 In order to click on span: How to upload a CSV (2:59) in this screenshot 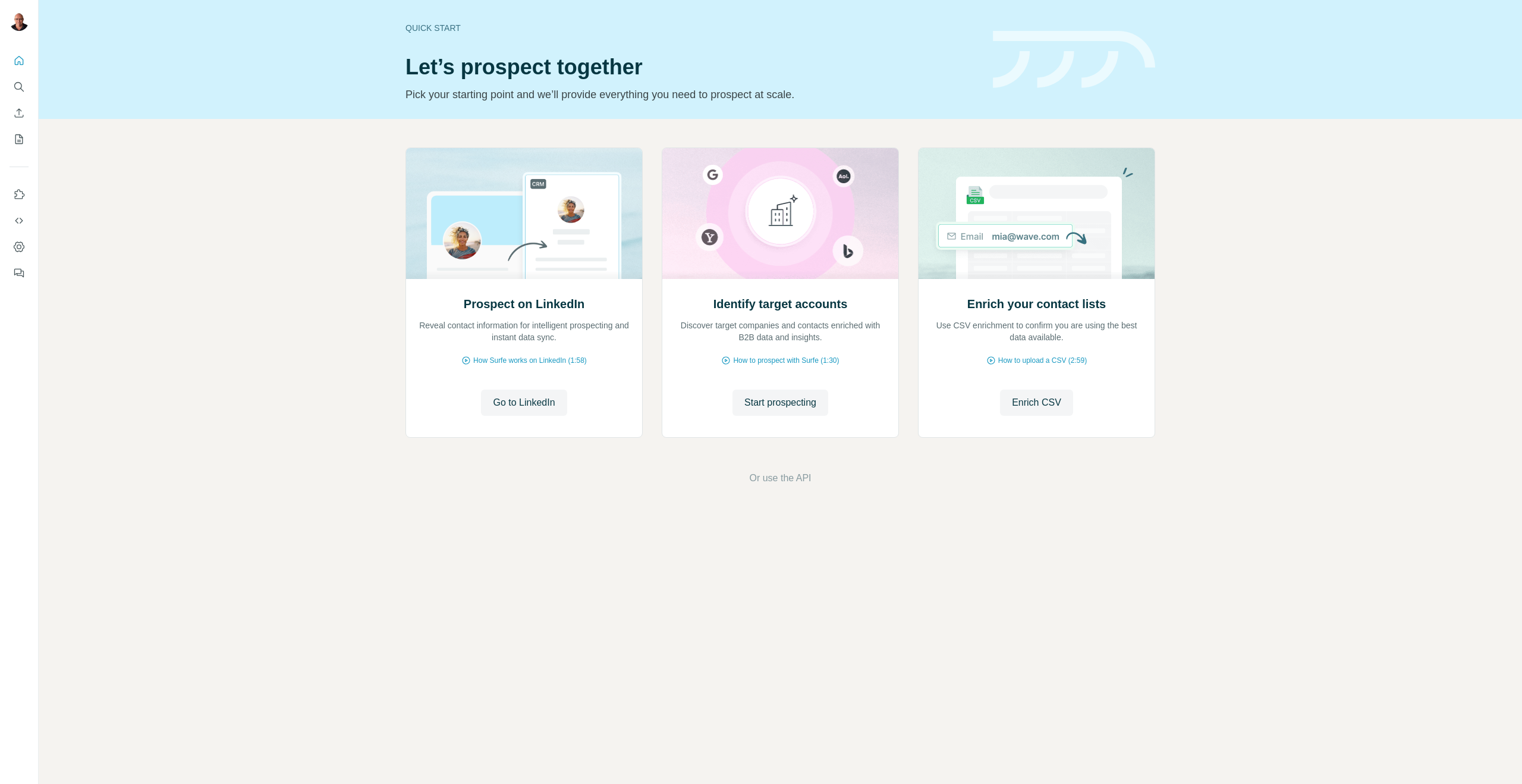, I will do `click(1042, 360)`.